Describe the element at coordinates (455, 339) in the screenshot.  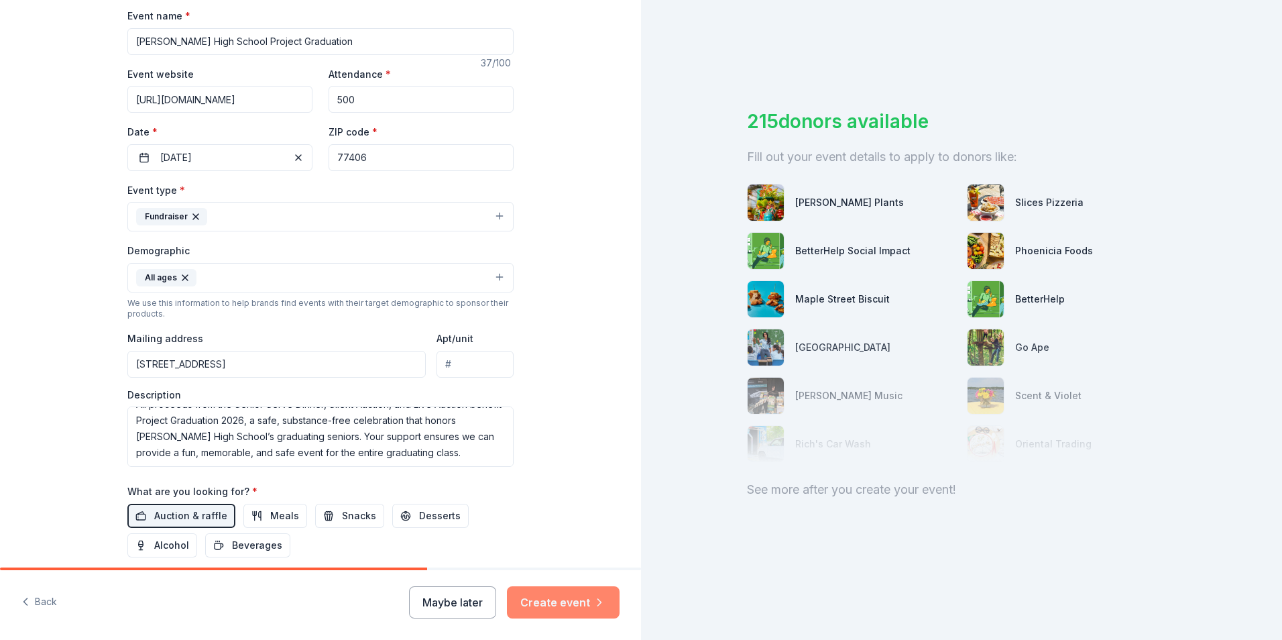
I see `label: Apt/unit` at that location.